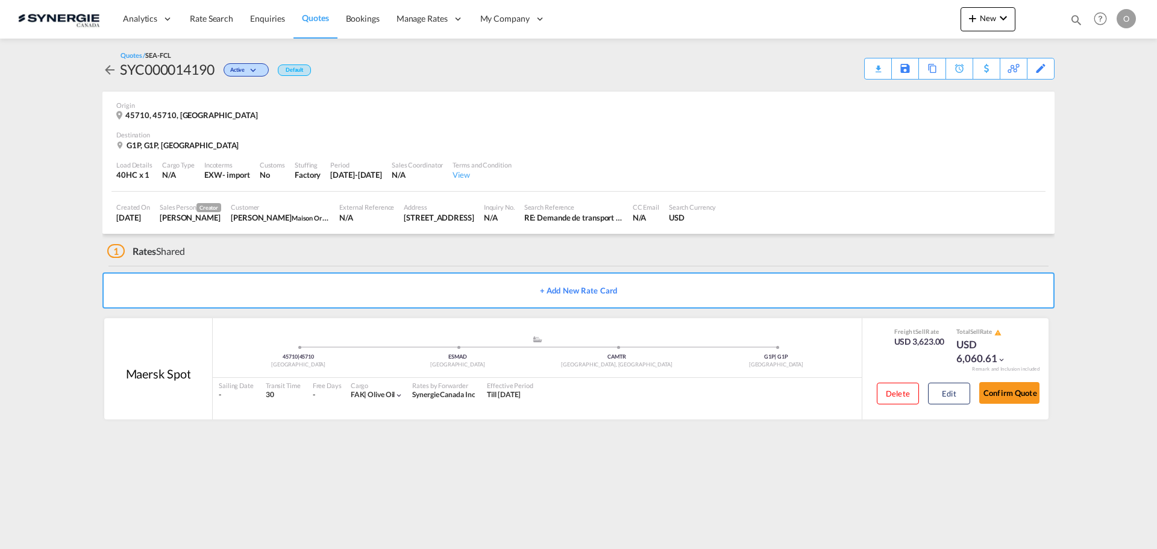 The image size is (1157, 549). Describe the element at coordinates (110, 70) in the screenshot. I see `md-icon: icon-arrow-left` at that location.